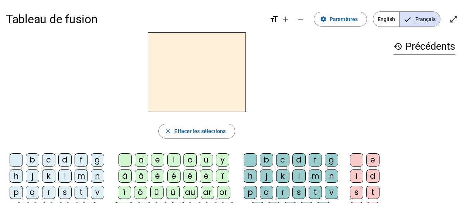  Describe the element at coordinates (141, 193) in the screenshot. I see `div: ô` at that location.